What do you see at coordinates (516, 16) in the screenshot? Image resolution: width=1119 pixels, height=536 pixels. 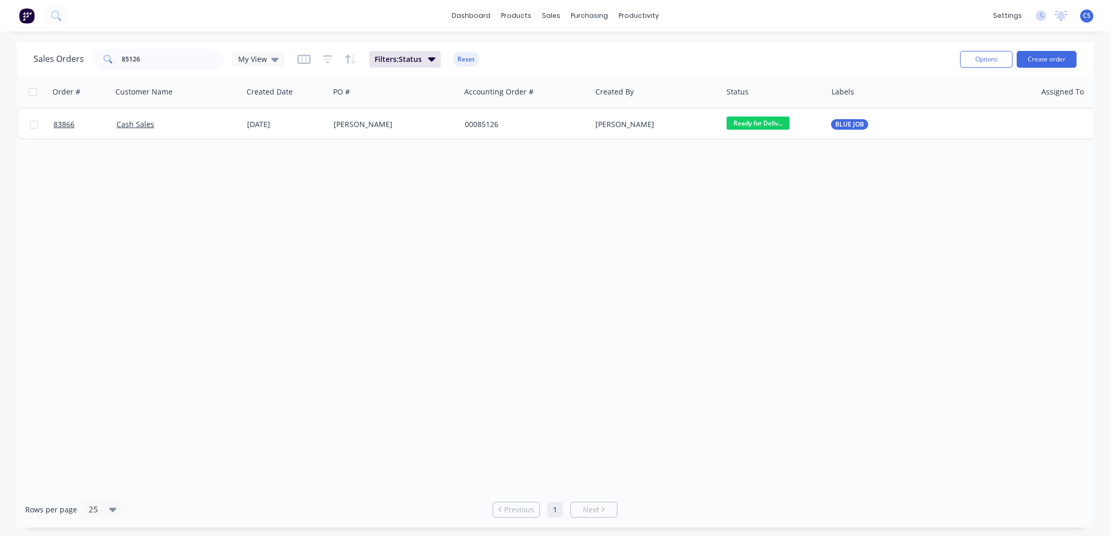 I see `div: products` at bounding box center [516, 16].